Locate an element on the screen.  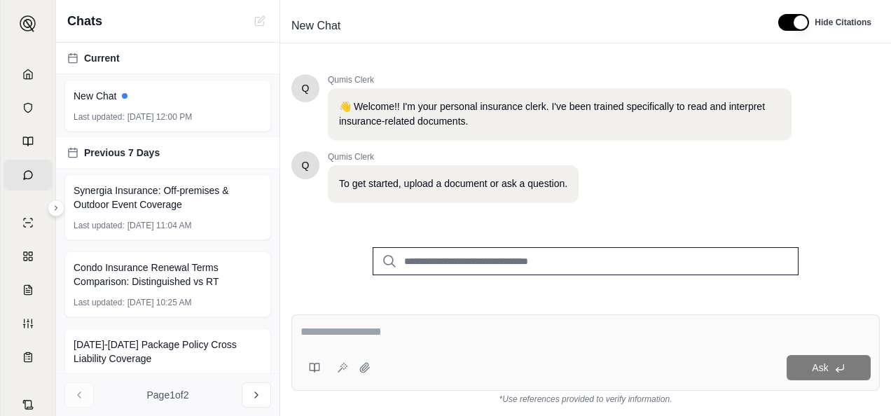
a: Coverage Table is located at coordinates (28, 357).